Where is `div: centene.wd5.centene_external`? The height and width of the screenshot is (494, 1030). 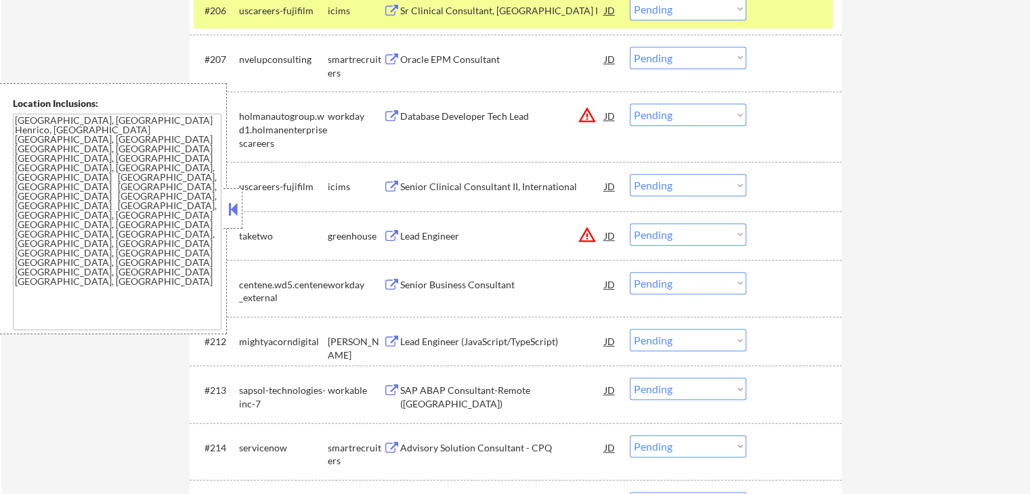 div: centene.wd5.centene_external is located at coordinates (283, 291).